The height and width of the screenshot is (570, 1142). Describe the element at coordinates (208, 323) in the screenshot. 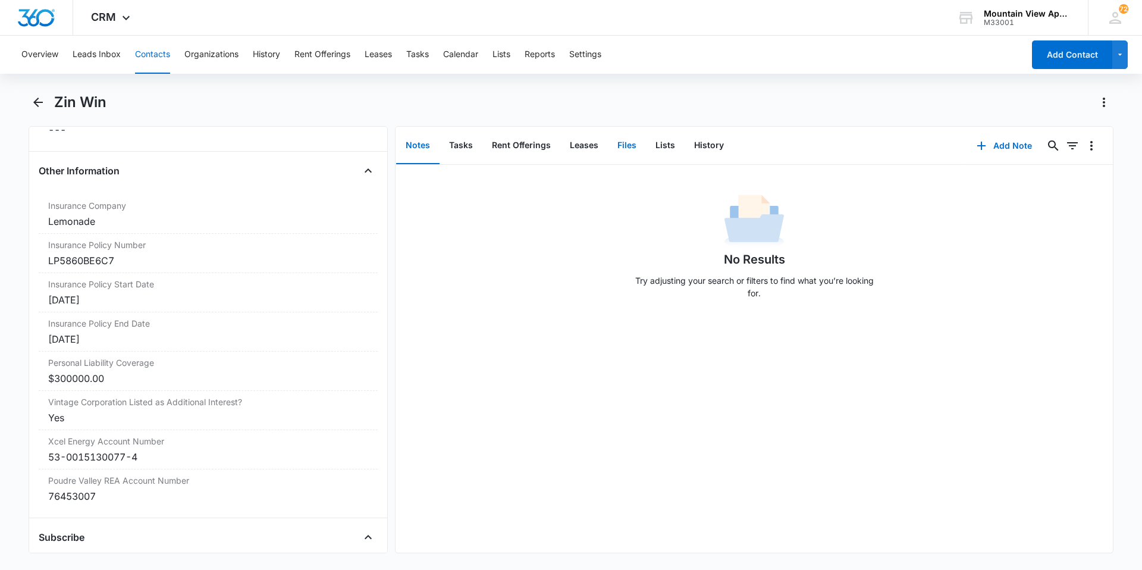

I see `label: Insurance Policy End Date` at that location.